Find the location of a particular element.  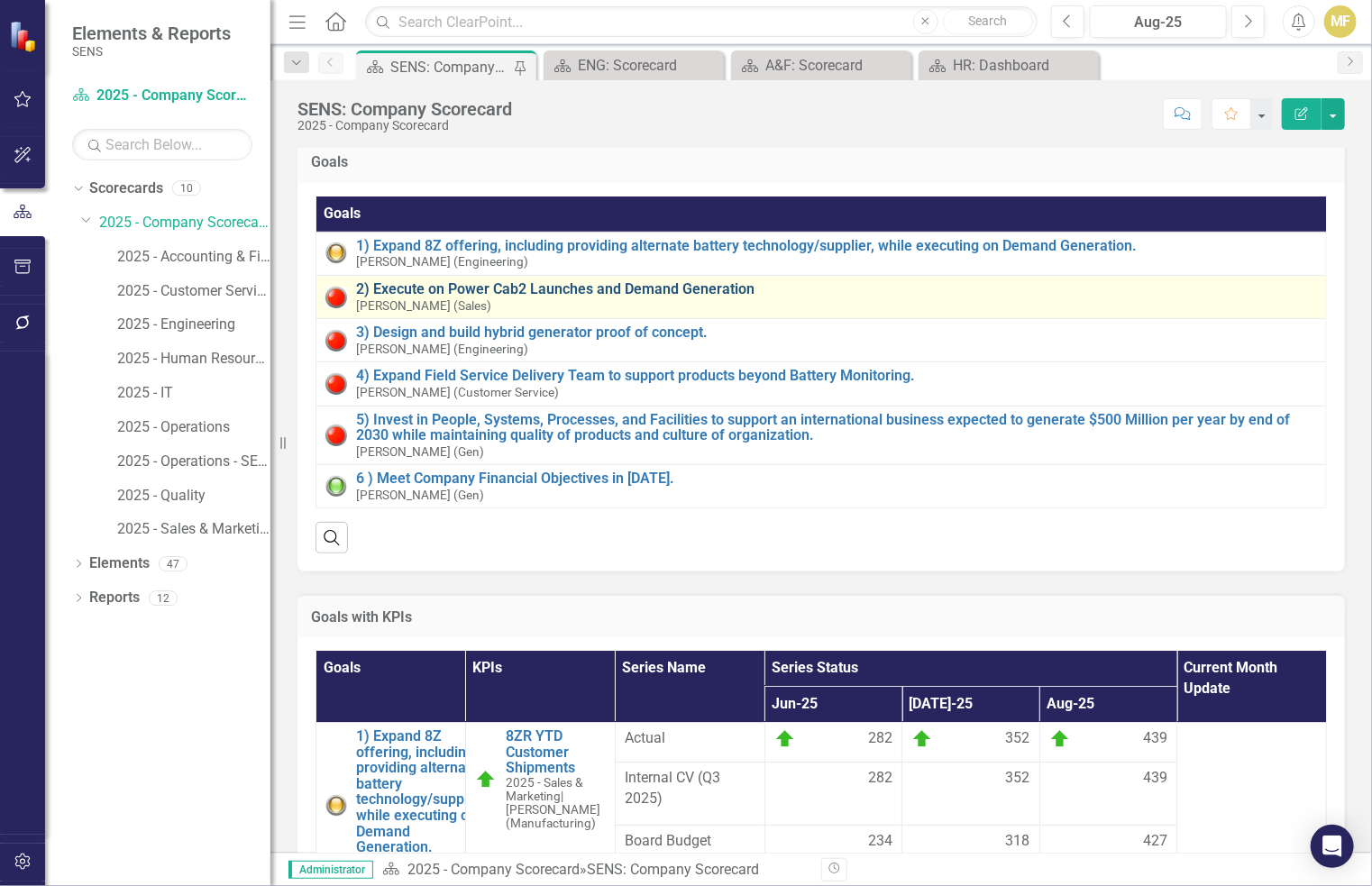

a: 4) Expand Field Service Delivery Team to support products beyond Battery Monitoring. is located at coordinates (837, 376).